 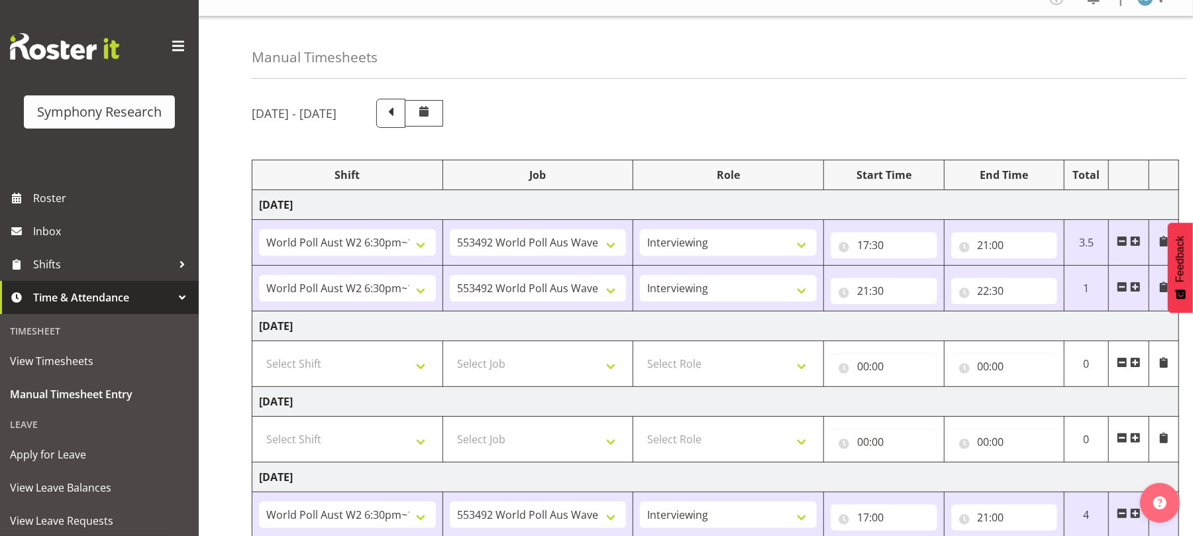 I want to click on a: Manual Timesheet Entry, so click(x=99, y=394).